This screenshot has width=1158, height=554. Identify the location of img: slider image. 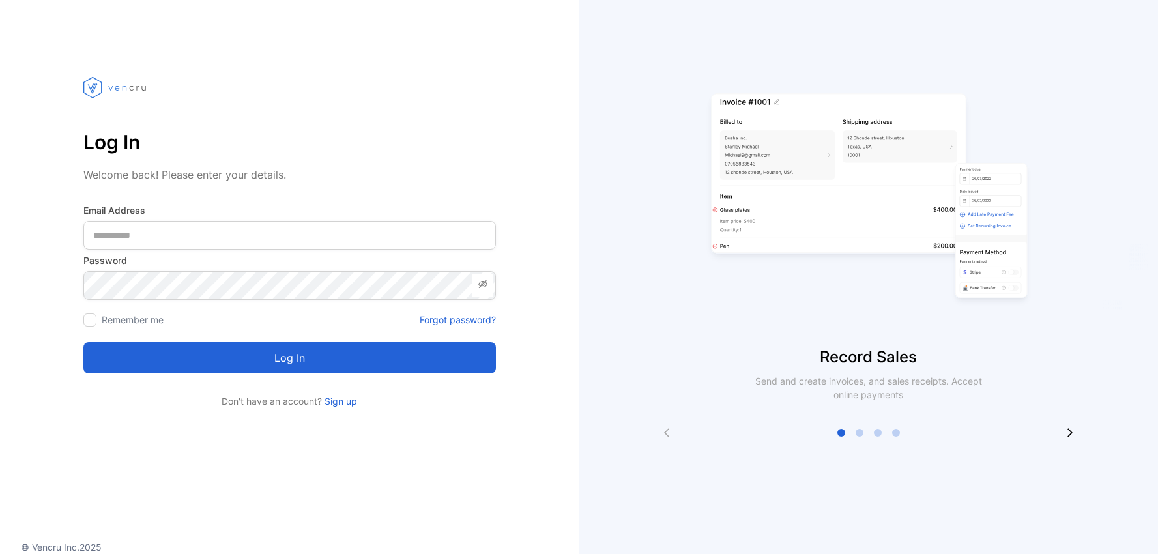
(868, 199).